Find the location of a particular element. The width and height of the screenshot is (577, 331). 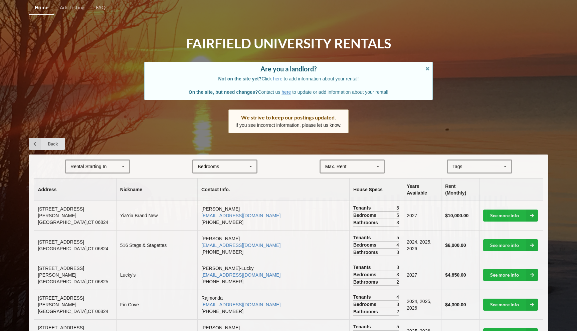

div: Are you a landlord? is located at coordinates (288, 69).